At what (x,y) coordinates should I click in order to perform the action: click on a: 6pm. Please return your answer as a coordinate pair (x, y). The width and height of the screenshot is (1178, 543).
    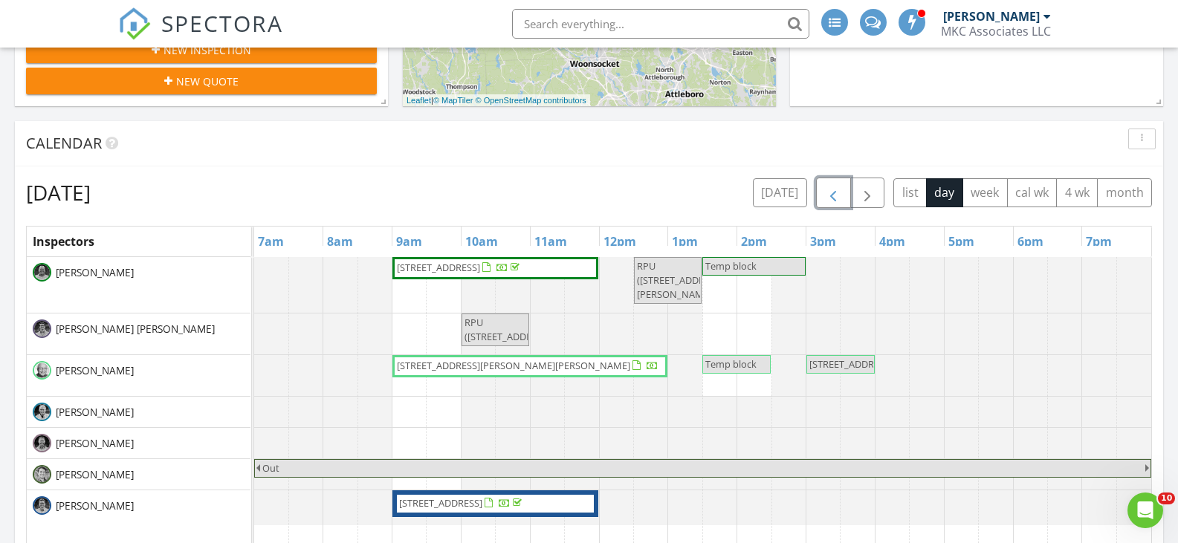
    Looking at the image, I should click on (1030, 242).